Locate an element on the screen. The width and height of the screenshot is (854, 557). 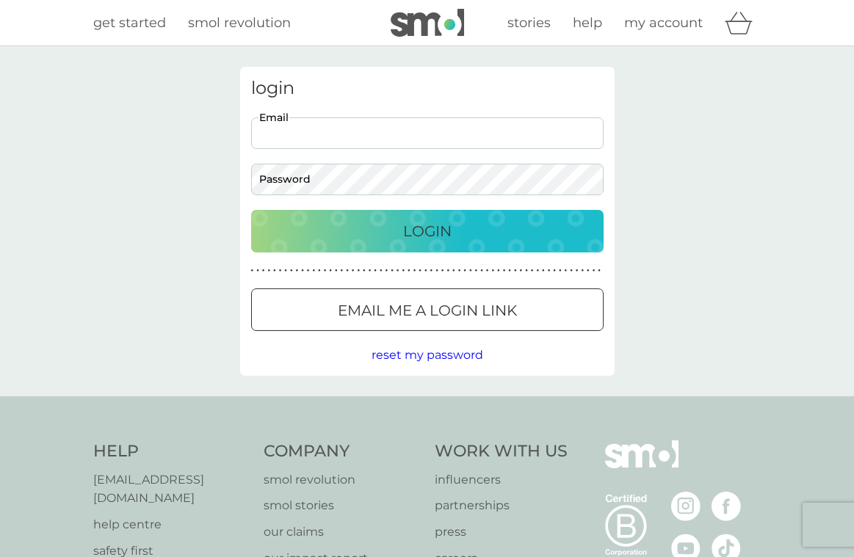
span: get started is located at coordinates (129, 23).